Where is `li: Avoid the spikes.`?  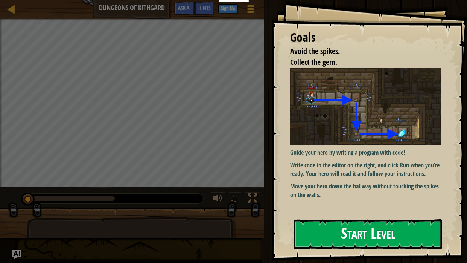 li: Avoid the spikes. is located at coordinates (360, 51).